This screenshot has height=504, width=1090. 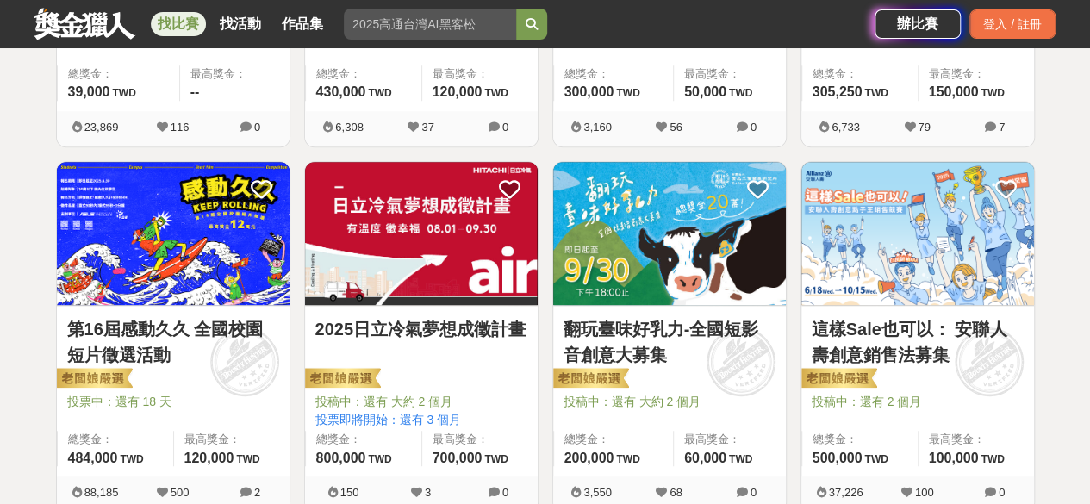 I want to click on span: 150, so click(x=350, y=492).